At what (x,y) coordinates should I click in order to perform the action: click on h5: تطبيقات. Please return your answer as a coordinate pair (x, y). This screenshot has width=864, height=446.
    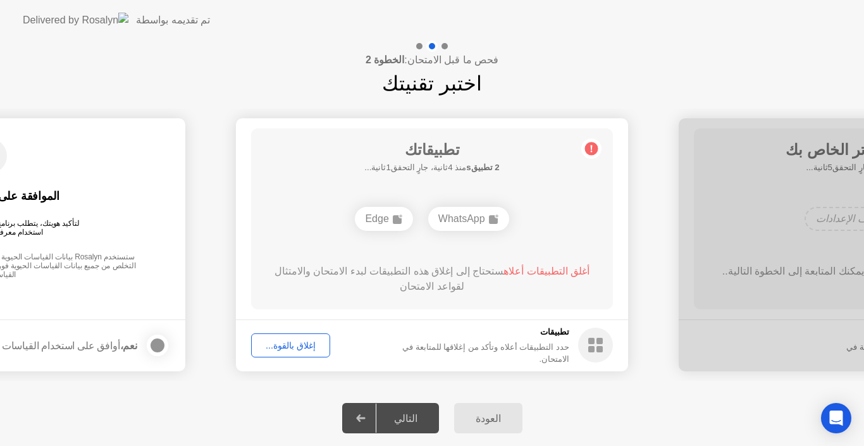
    Looking at the image, I should click on (473, 332).